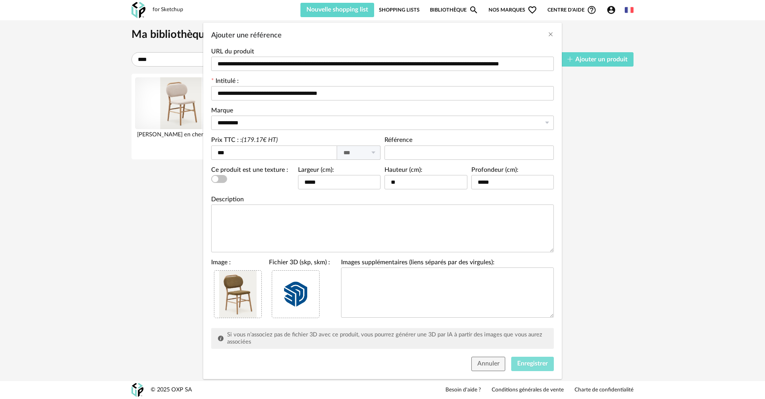 The height and width of the screenshot is (399, 765). I want to click on span: Annuler, so click(489, 363).